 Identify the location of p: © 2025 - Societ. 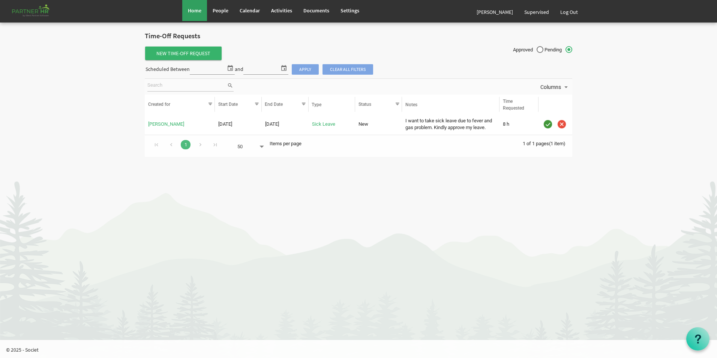
(362, 350).